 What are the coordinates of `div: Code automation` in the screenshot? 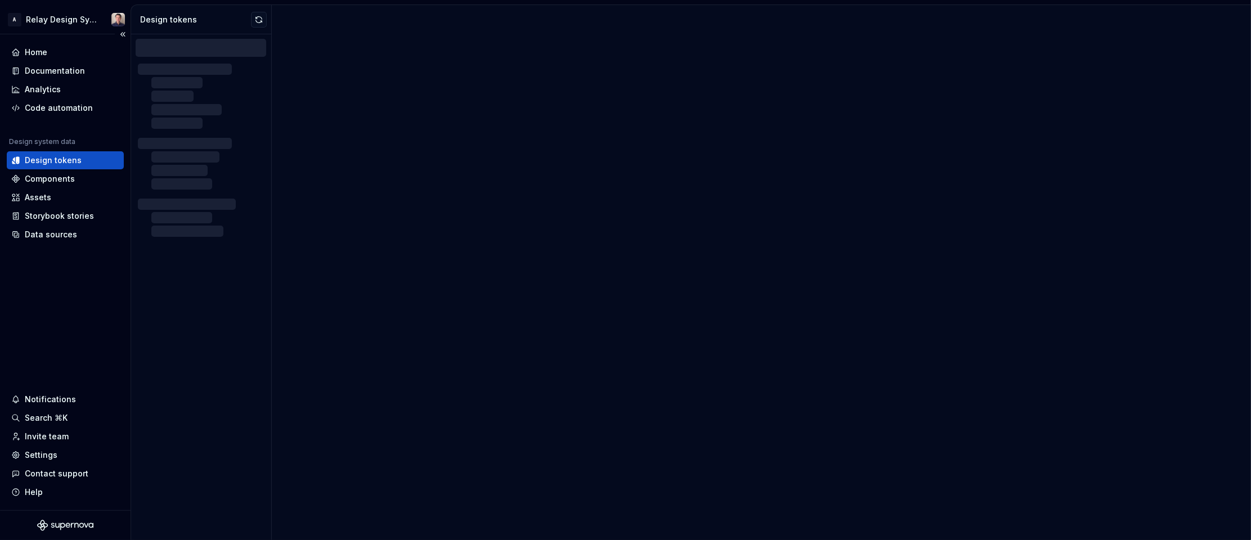 It's located at (59, 108).